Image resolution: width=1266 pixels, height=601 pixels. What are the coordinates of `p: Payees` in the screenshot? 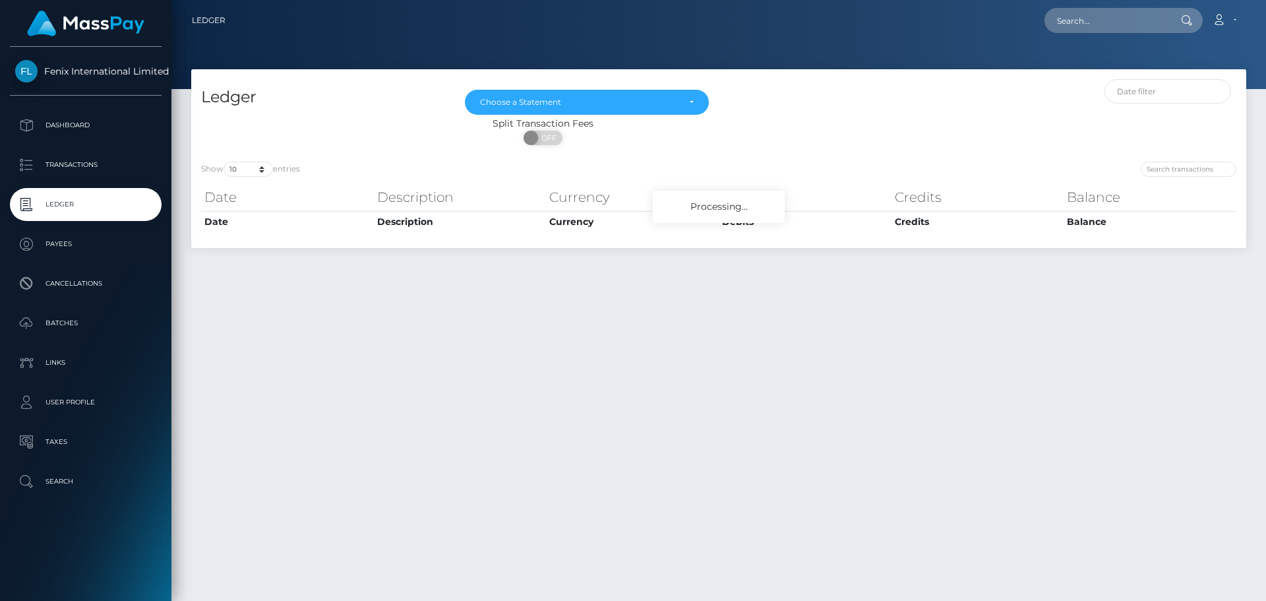 It's located at (86, 244).